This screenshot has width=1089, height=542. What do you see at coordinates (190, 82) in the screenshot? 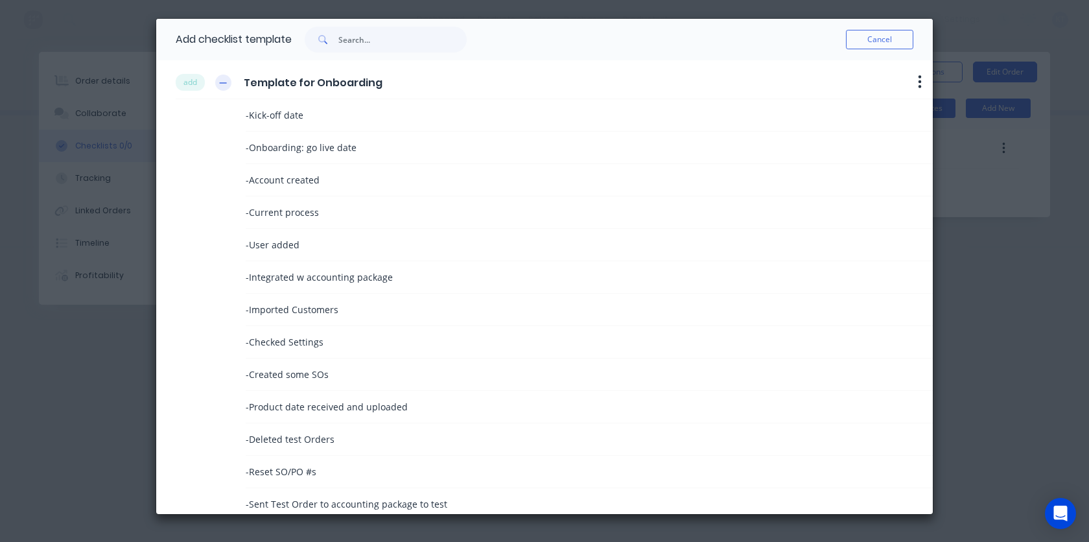
I see `button: add` at bounding box center [190, 82].